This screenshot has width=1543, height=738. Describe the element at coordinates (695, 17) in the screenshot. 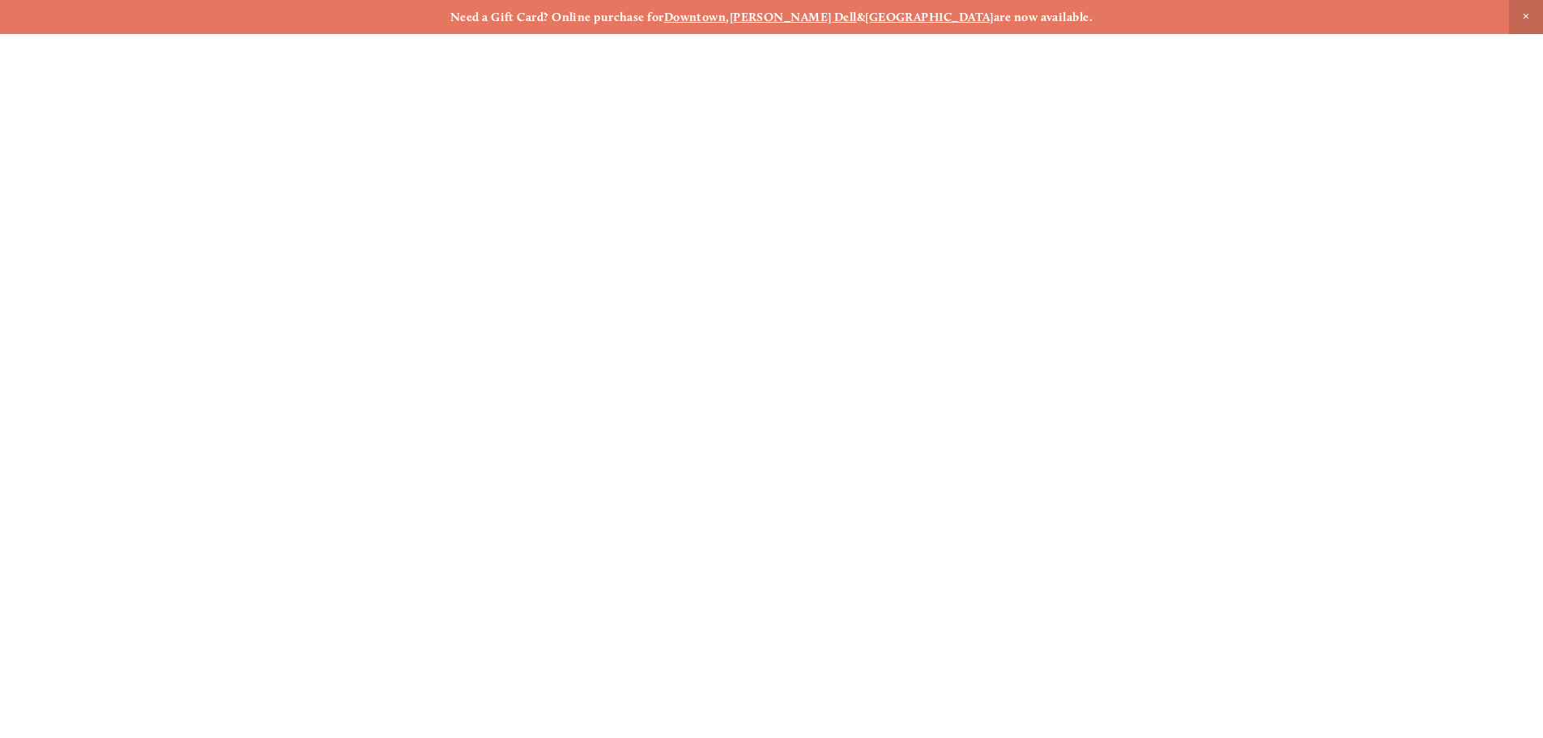

I see `a: Downtown` at that location.